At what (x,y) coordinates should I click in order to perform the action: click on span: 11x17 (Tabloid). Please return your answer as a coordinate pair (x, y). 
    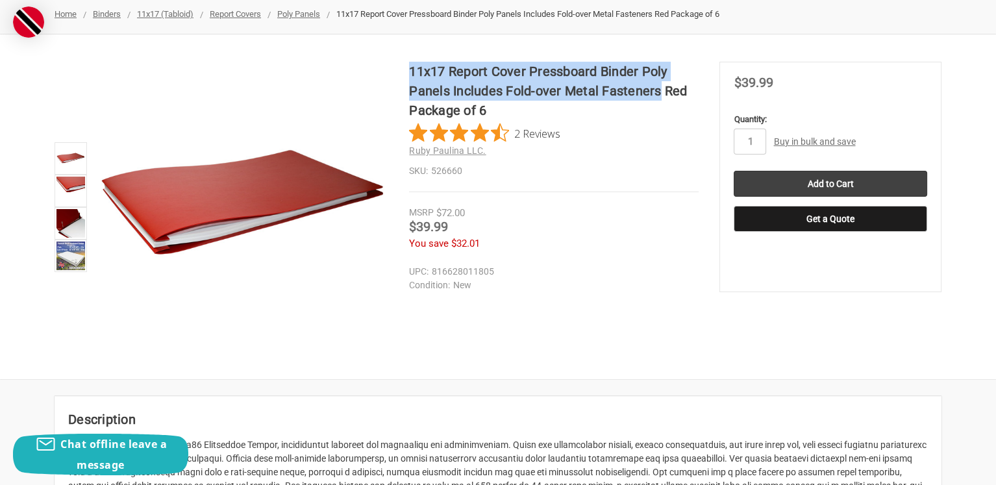
    Looking at the image, I should click on (165, 14).